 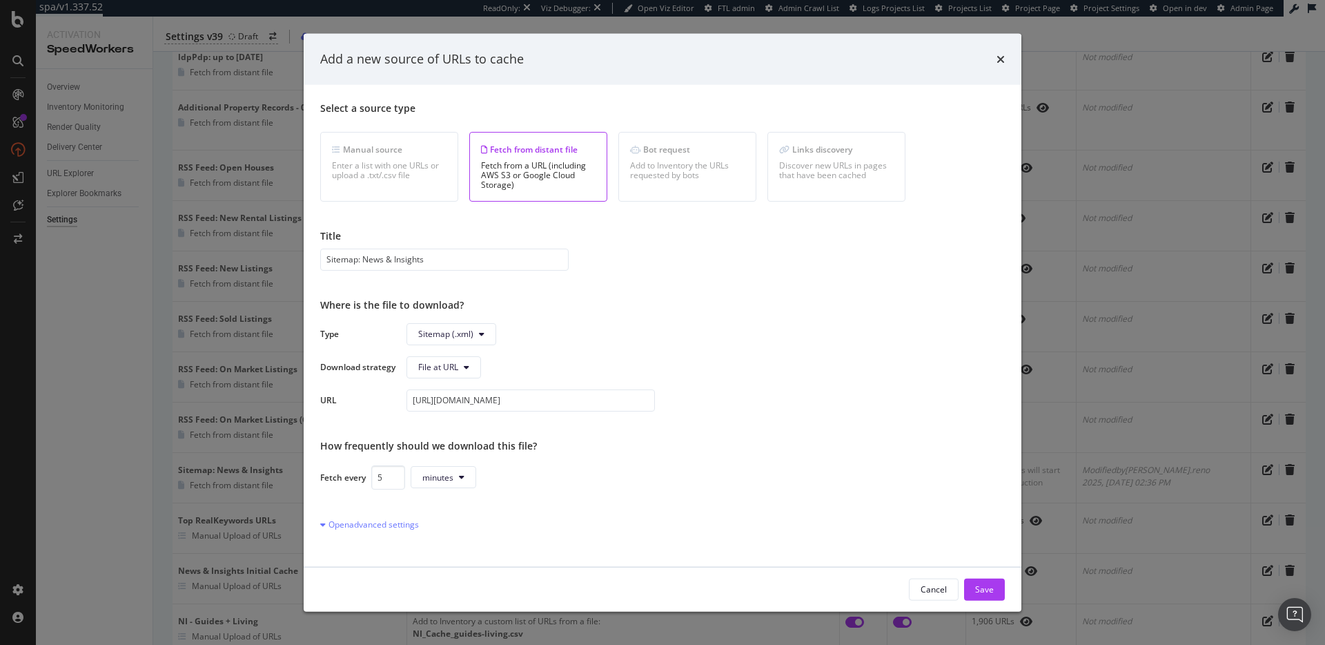 What do you see at coordinates (687, 148) in the screenshot?
I see `div: Bot request` at bounding box center [687, 148].